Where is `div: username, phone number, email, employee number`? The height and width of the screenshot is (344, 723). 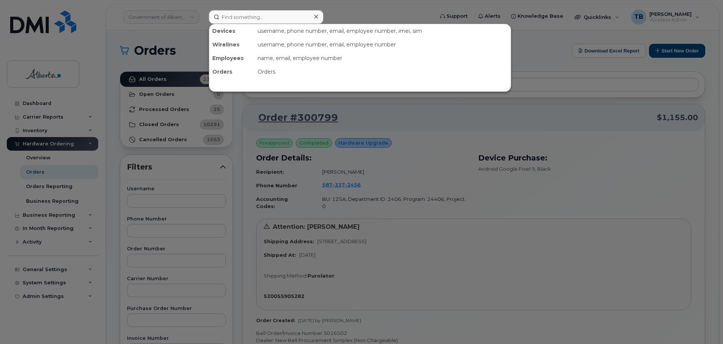
div: username, phone number, email, employee number is located at coordinates (382, 45).